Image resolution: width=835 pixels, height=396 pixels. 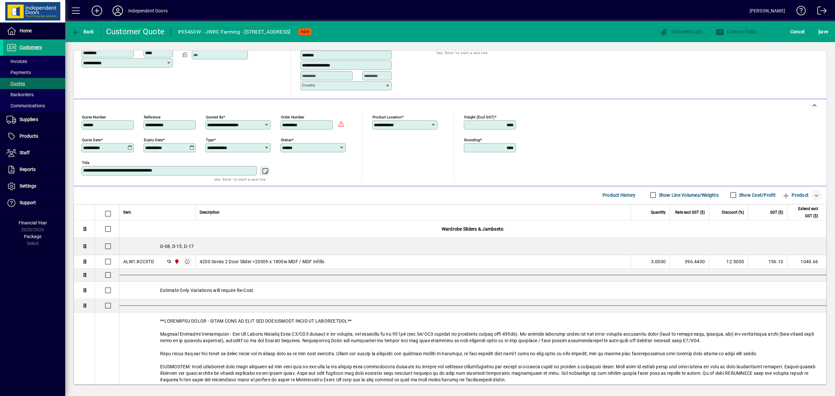 I want to click on a: Logout, so click(x=819, y=12).